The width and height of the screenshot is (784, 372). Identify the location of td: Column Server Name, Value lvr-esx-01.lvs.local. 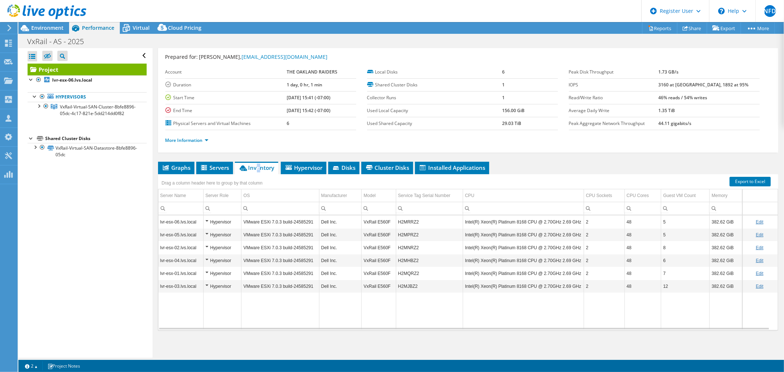
(181, 273).